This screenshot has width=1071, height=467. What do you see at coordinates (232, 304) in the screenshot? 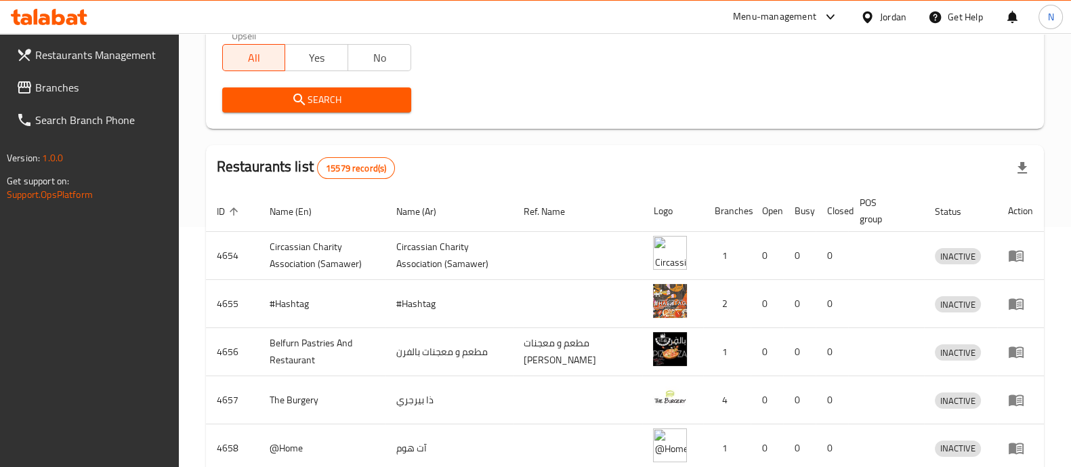
I see `td: 4655` at bounding box center [232, 304].